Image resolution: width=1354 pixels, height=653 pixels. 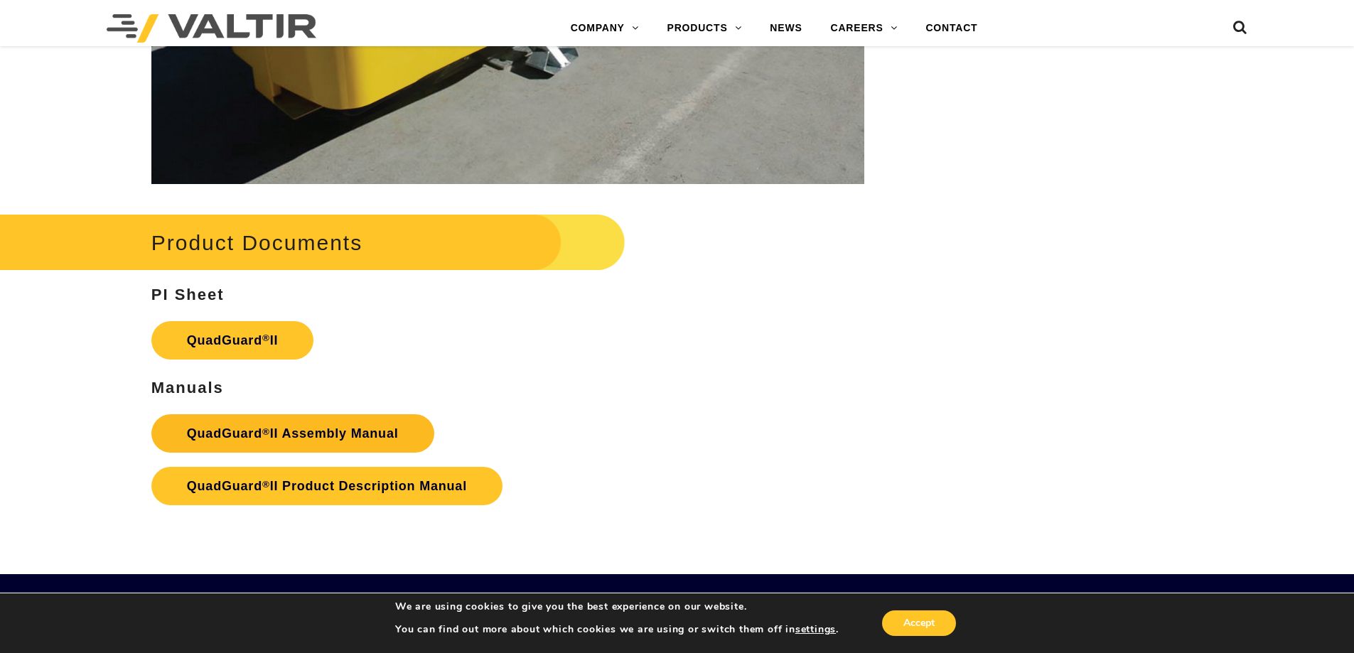 What do you see at coordinates (232, 341) in the screenshot?
I see `a: QuadGuard®II` at bounding box center [232, 341].